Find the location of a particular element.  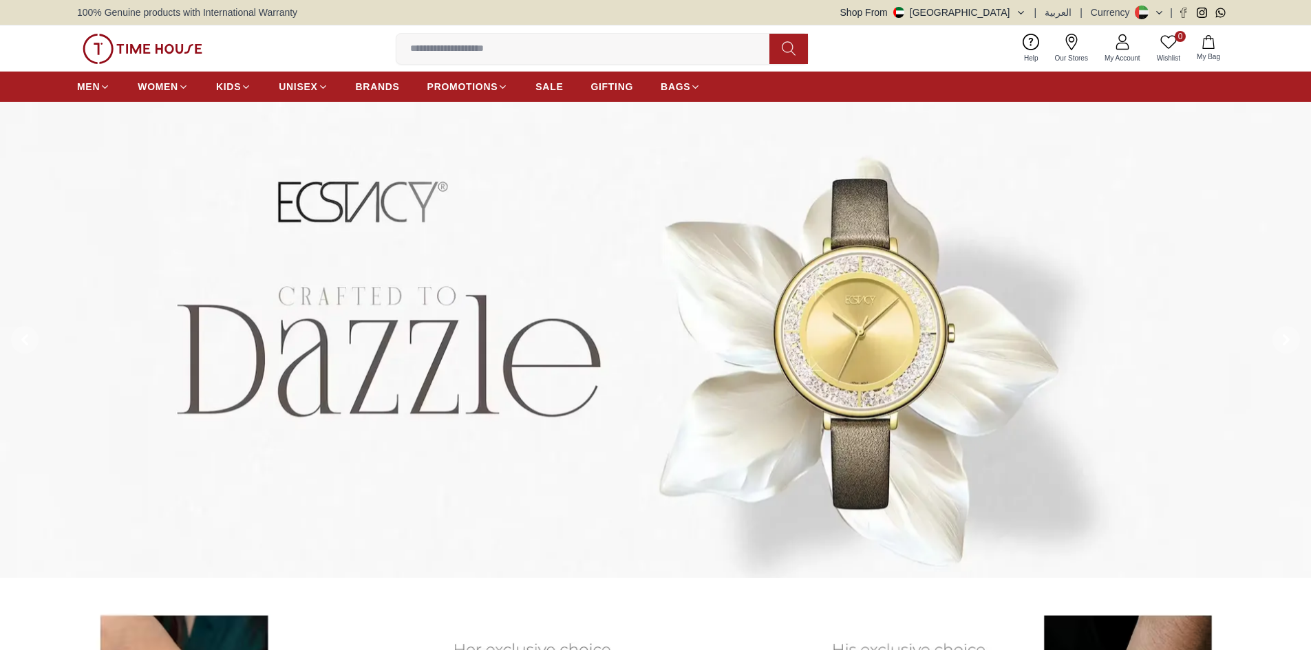

span: My Bag is located at coordinates (1209, 56).